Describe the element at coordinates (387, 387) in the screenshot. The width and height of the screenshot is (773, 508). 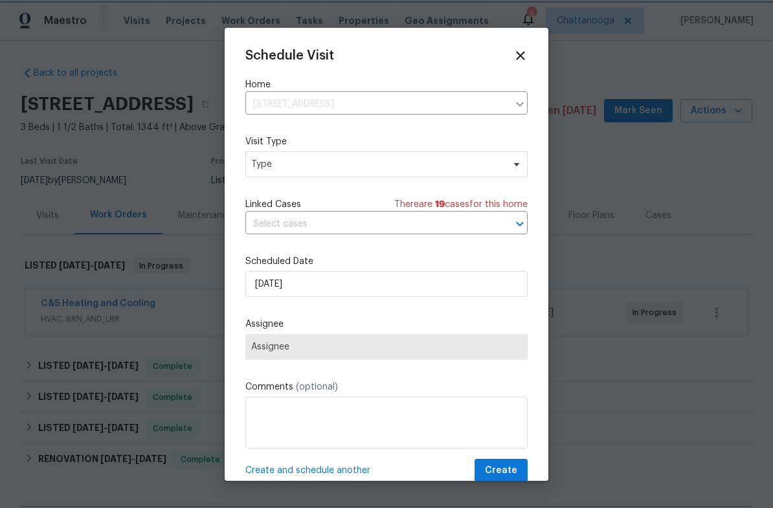
I see `label: Comments` at that location.